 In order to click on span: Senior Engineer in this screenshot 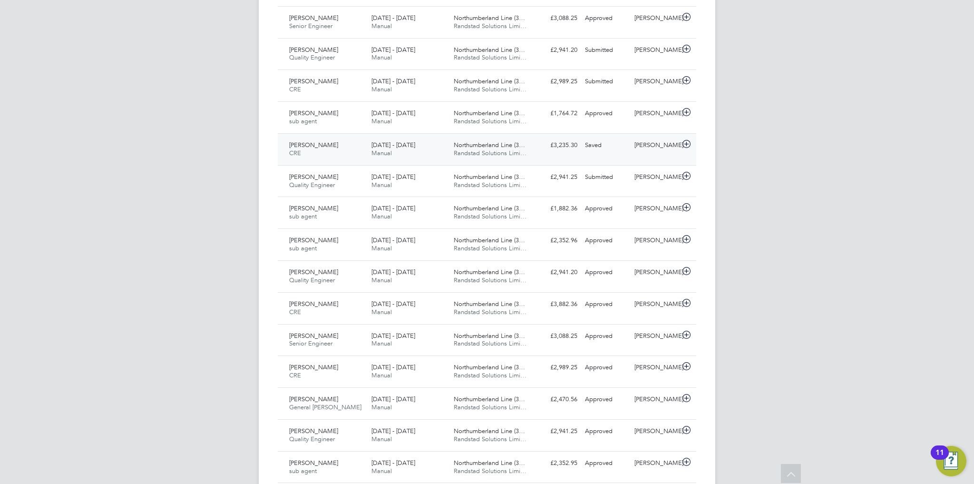, I will do `click(311, 343)`.